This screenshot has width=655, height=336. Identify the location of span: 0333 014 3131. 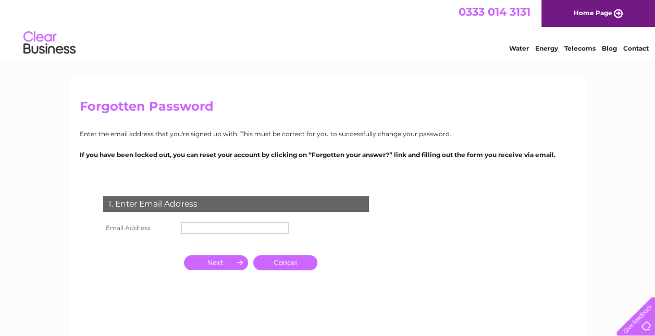
(495, 11).